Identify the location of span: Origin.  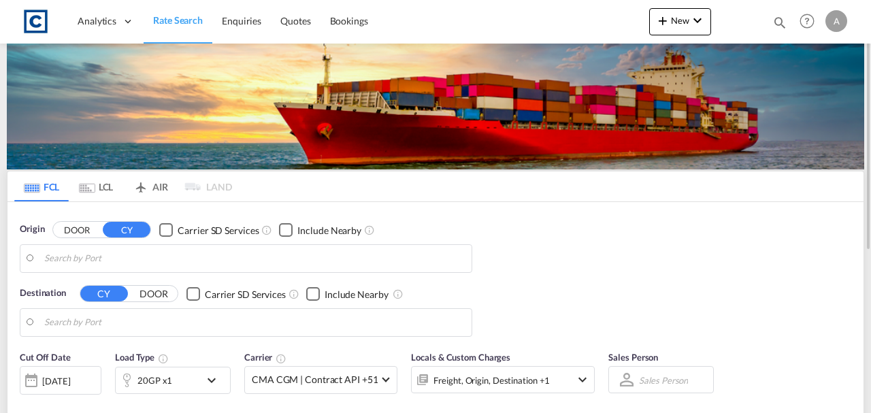
(32, 229).